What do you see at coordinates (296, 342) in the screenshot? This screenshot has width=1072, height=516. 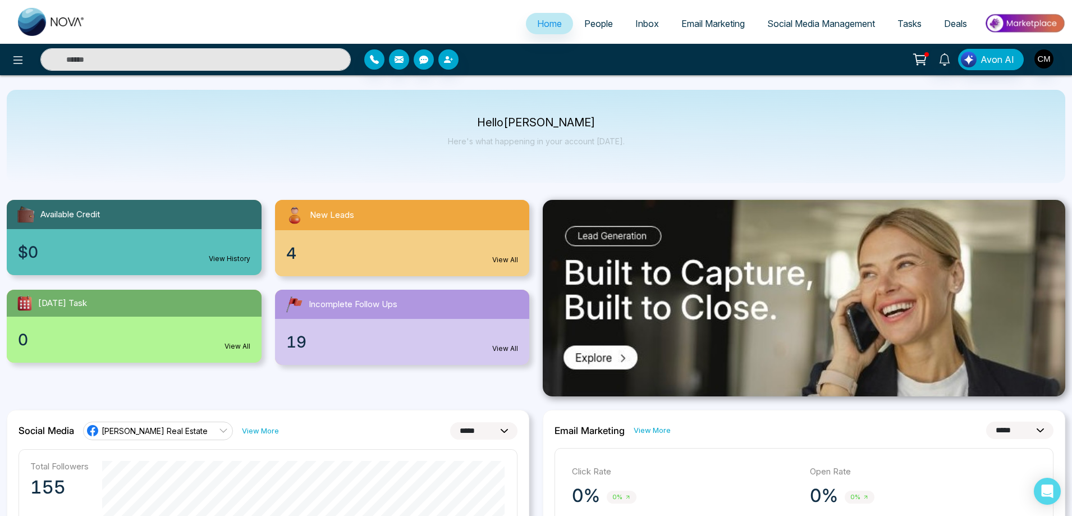 I see `span: 19` at bounding box center [296, 342].